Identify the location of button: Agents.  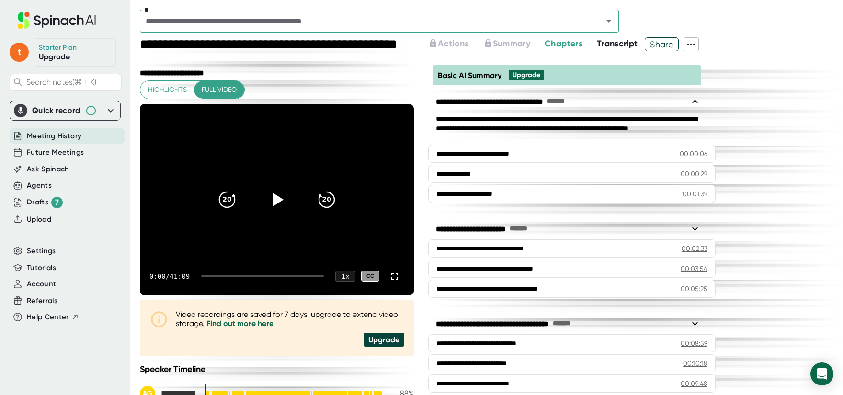
(39, 185).